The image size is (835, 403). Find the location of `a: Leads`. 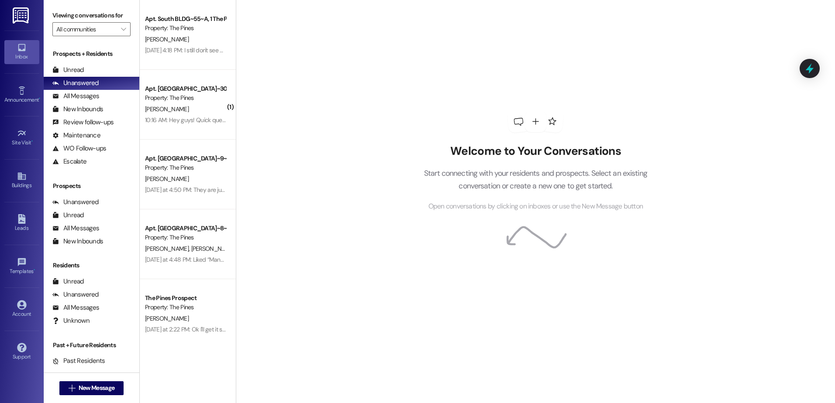

a: Leads is located at coordinates (22, 223).